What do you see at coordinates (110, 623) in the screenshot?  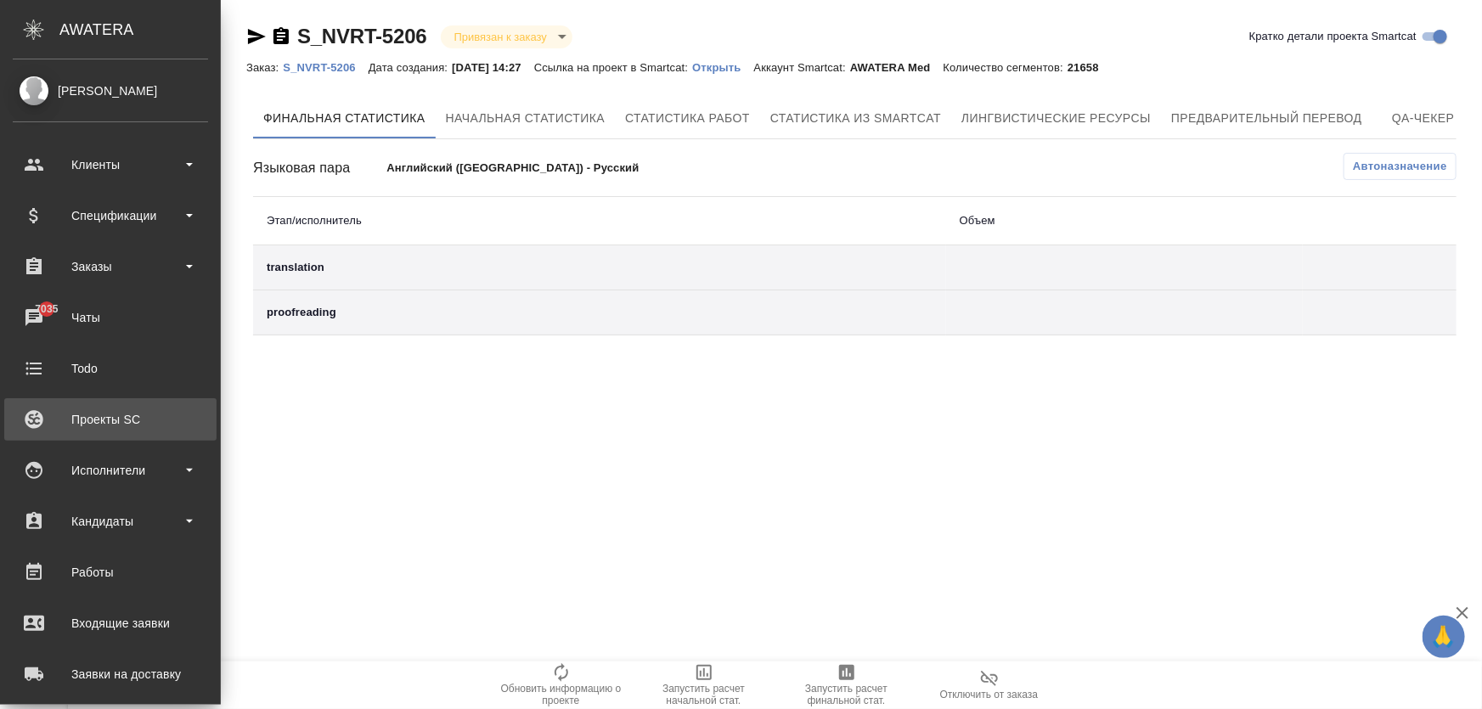 I see `a: Входящие заявки` at bounding box center [110, 623].